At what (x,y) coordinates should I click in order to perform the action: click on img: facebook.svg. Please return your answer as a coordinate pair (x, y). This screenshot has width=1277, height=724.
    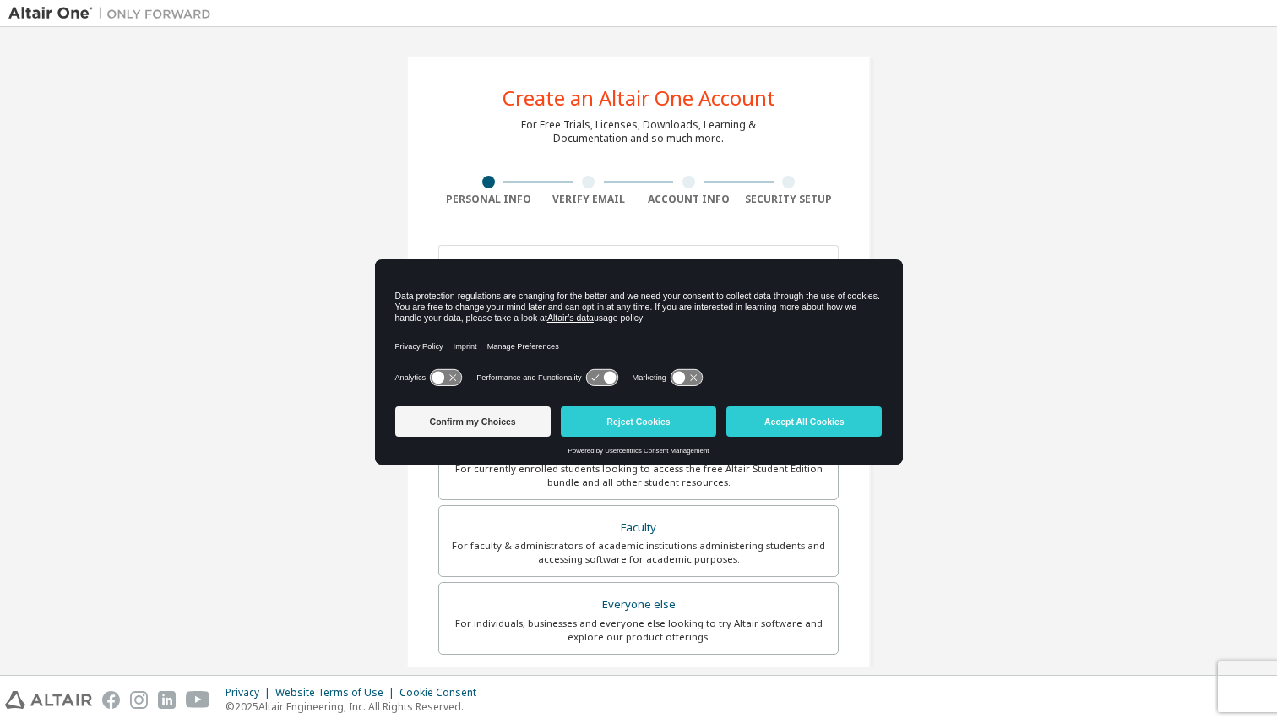
    Looking at the image, I should click on (111, 700).